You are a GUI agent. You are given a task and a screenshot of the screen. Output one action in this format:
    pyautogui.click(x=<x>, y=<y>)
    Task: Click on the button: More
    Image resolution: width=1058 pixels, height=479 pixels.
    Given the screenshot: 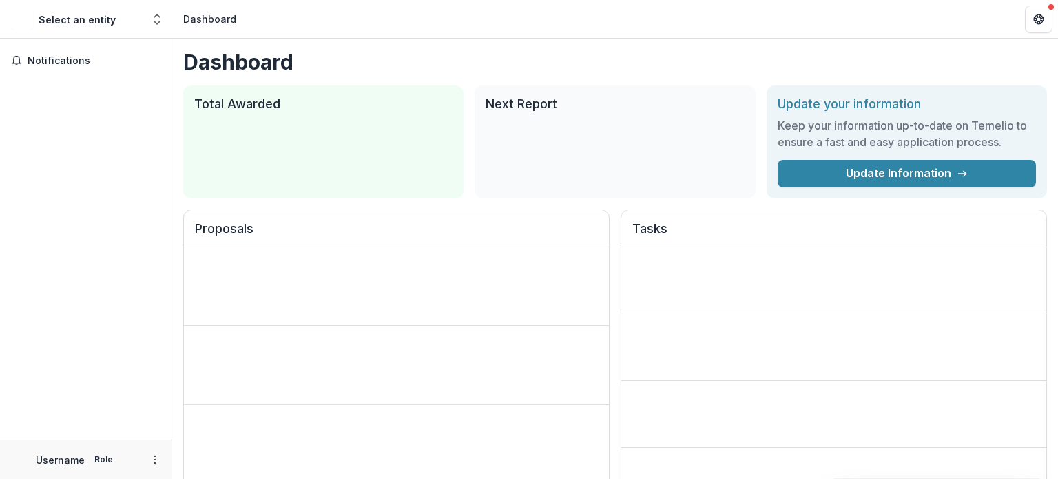 What is the action you would take?
    pyautogui.click(x=155, y=459)
    